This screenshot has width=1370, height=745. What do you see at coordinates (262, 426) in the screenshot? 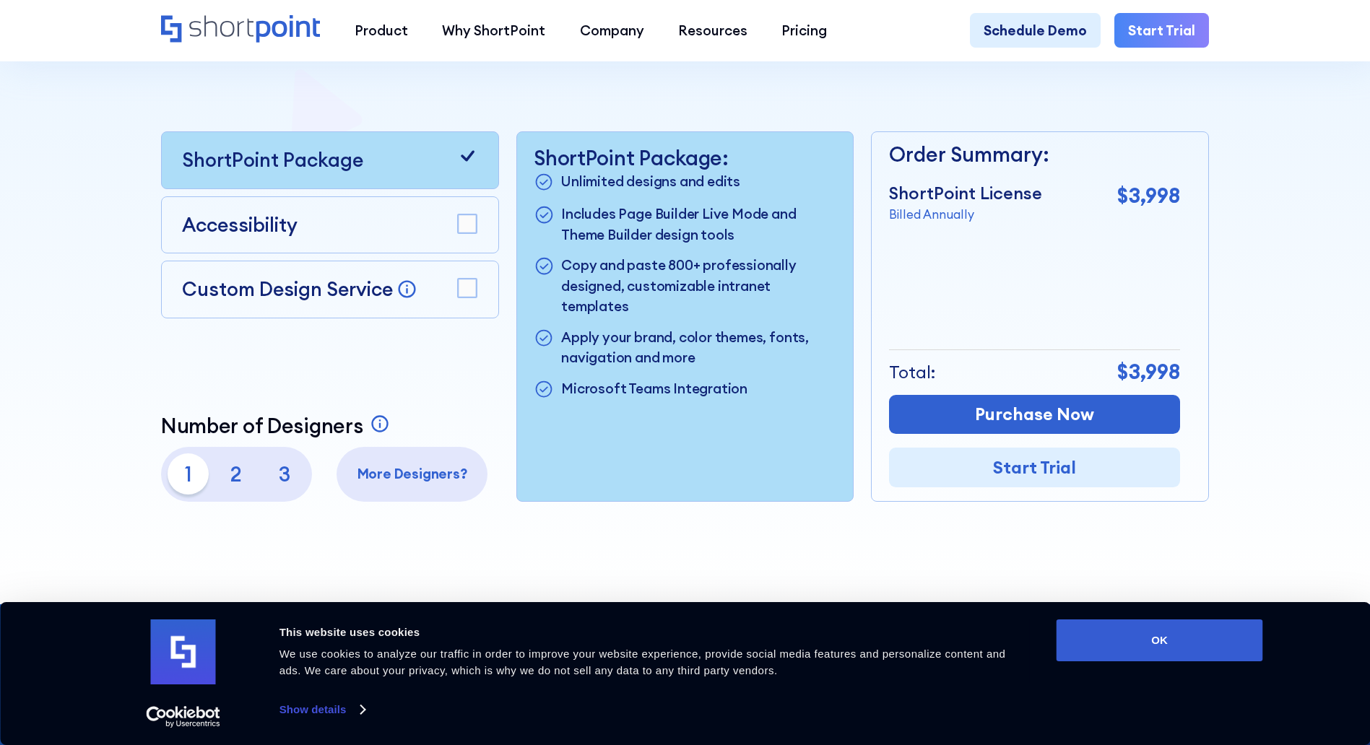
I see `p: Number of Designers` at bounding box center [262, 426].